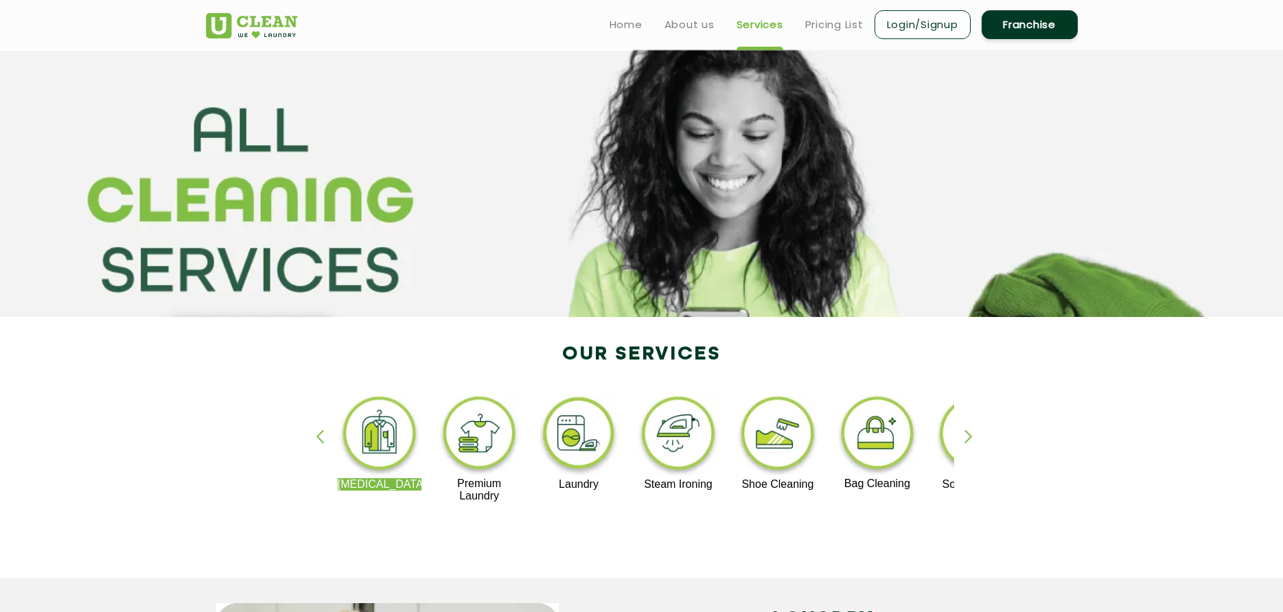 Image resolution: width=1283 pixels, height=612 pixels. Describe the element at coordinates (976, 436) in the screenshot. I see `img: sofa_cleaning_11zon.webp` at that location.